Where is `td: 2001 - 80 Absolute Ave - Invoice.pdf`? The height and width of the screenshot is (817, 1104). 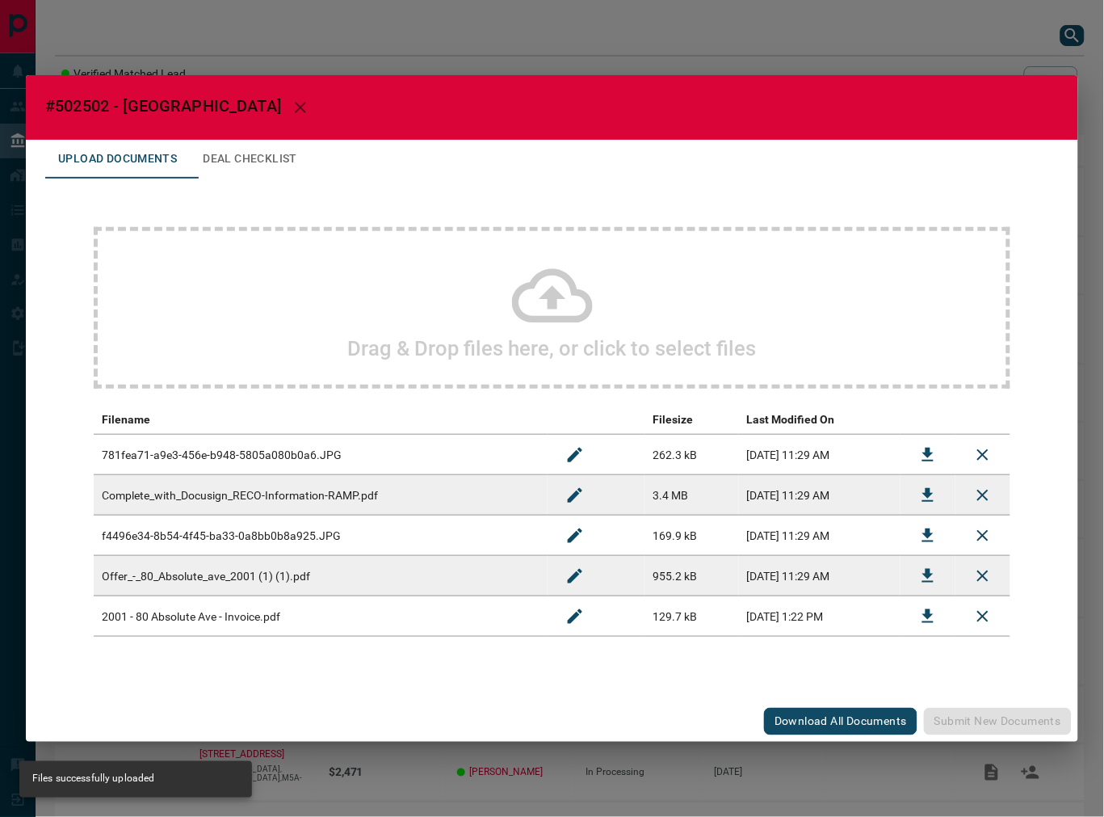
td: 2001 - 80 Absolute Ave - Invoice.pdf is located at coordinates (321, 616).